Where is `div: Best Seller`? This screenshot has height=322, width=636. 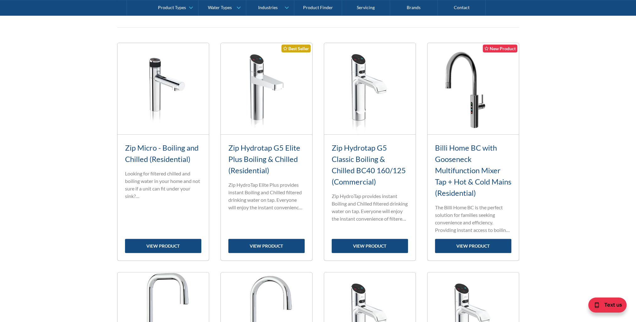 div: Best Seller is located at coordinates (296, 48).